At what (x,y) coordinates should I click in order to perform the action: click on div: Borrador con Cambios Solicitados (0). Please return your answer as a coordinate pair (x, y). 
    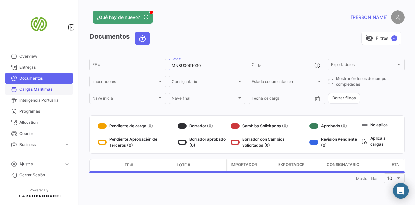
    Looking at the image, I should click on (269, 142).